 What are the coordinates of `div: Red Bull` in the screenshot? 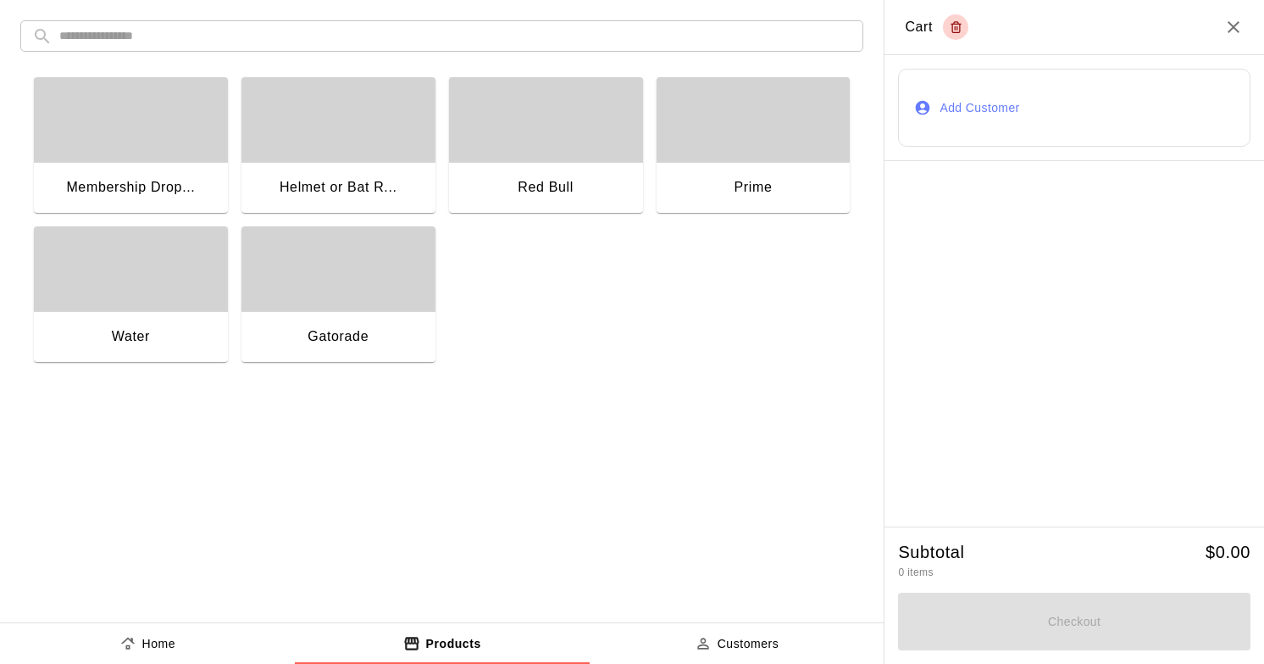 It's located at (546, 187).